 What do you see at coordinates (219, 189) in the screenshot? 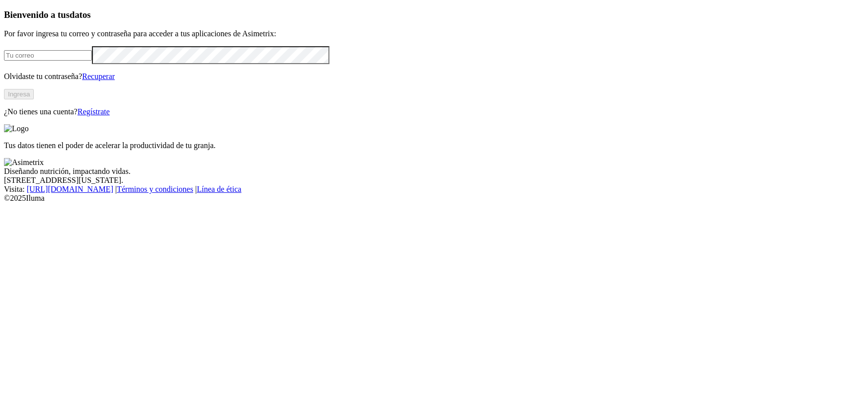
I see `a: Línea de ética` at bounding box center [219, 189].